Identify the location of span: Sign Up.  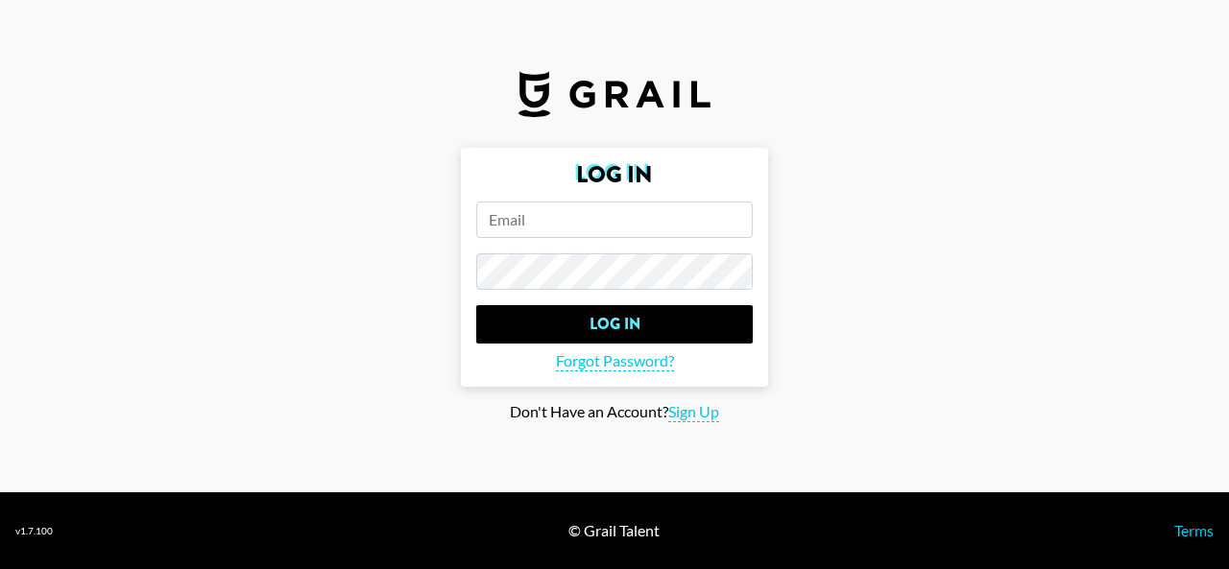
(693, 412).